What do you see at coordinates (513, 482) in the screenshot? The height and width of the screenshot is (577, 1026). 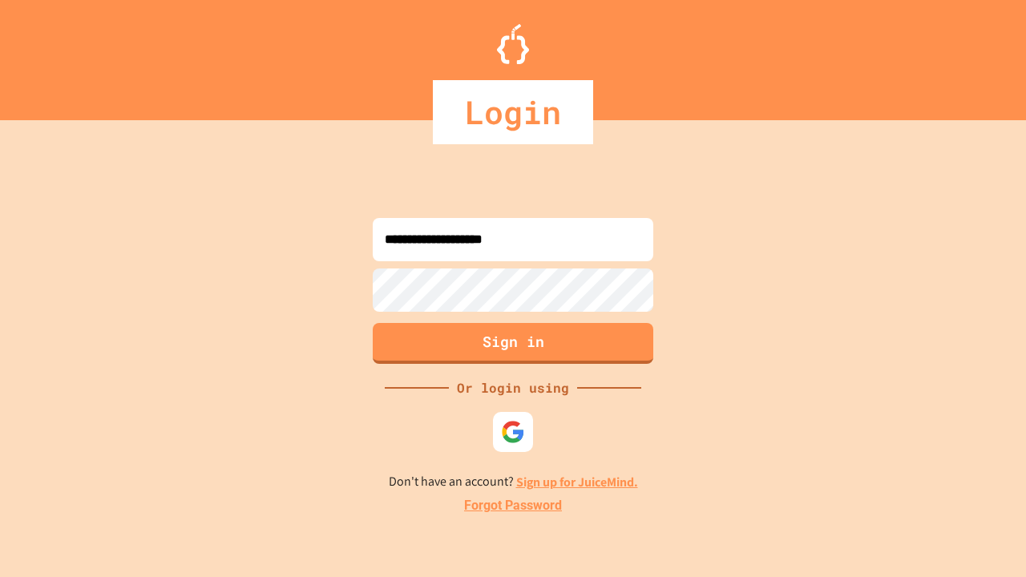 I see `p: Don't have an account?` at bounding box center [513, 482].